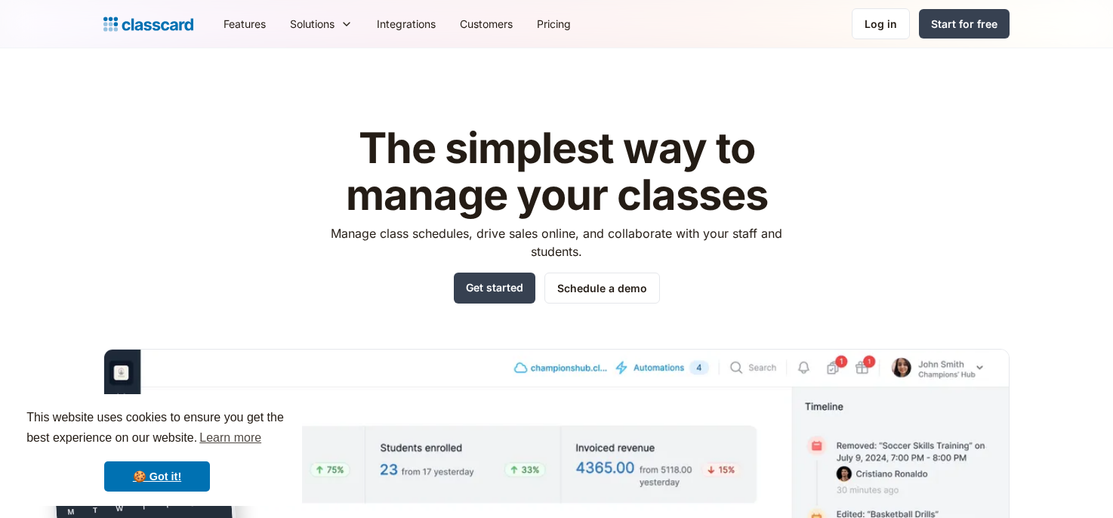 This screenshot has width=1113, height=518. What do you see at coordinates (148, 24) in the screenshot?
I see `a: home` at bounding box center [148, 24].